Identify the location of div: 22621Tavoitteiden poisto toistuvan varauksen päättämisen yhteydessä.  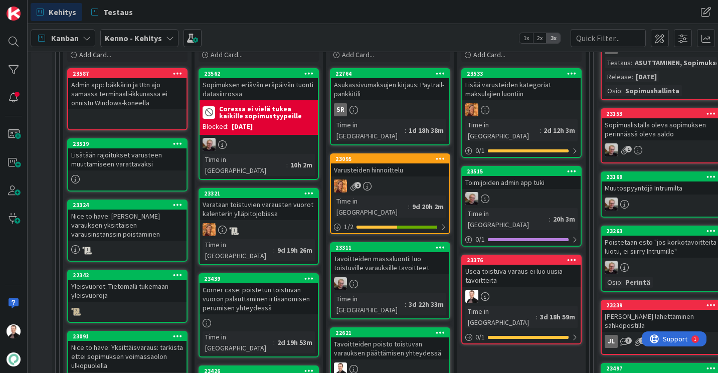
(390, 344).